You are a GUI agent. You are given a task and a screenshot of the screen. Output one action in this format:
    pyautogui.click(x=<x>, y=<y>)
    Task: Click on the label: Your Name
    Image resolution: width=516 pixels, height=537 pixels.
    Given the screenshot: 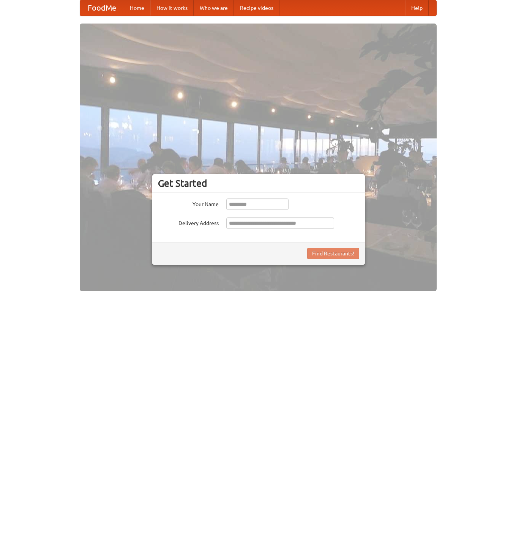 What is the action you would take?
    pyautogui.click(x=188, y=203)
    